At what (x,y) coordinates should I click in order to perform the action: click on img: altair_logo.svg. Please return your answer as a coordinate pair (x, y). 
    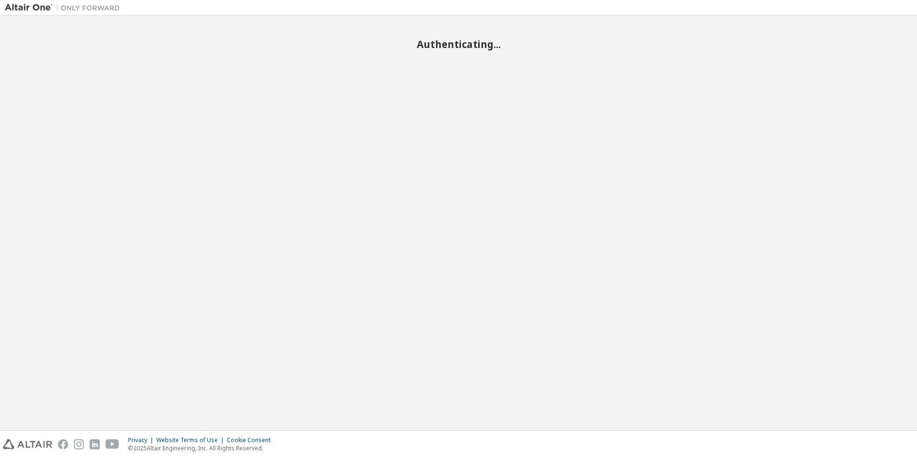
    Looking at the image, I should click on (27, 444).